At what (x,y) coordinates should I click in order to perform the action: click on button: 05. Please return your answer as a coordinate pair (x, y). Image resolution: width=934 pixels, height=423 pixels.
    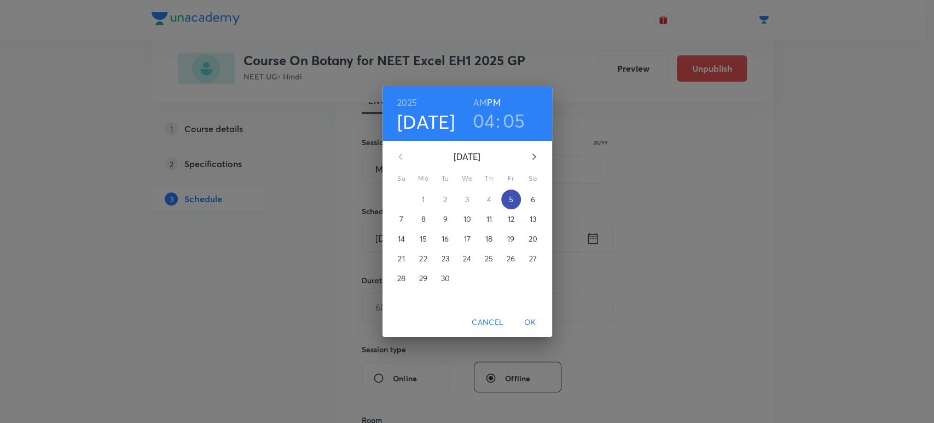
    Looking at the image, I should click on (514, 120).